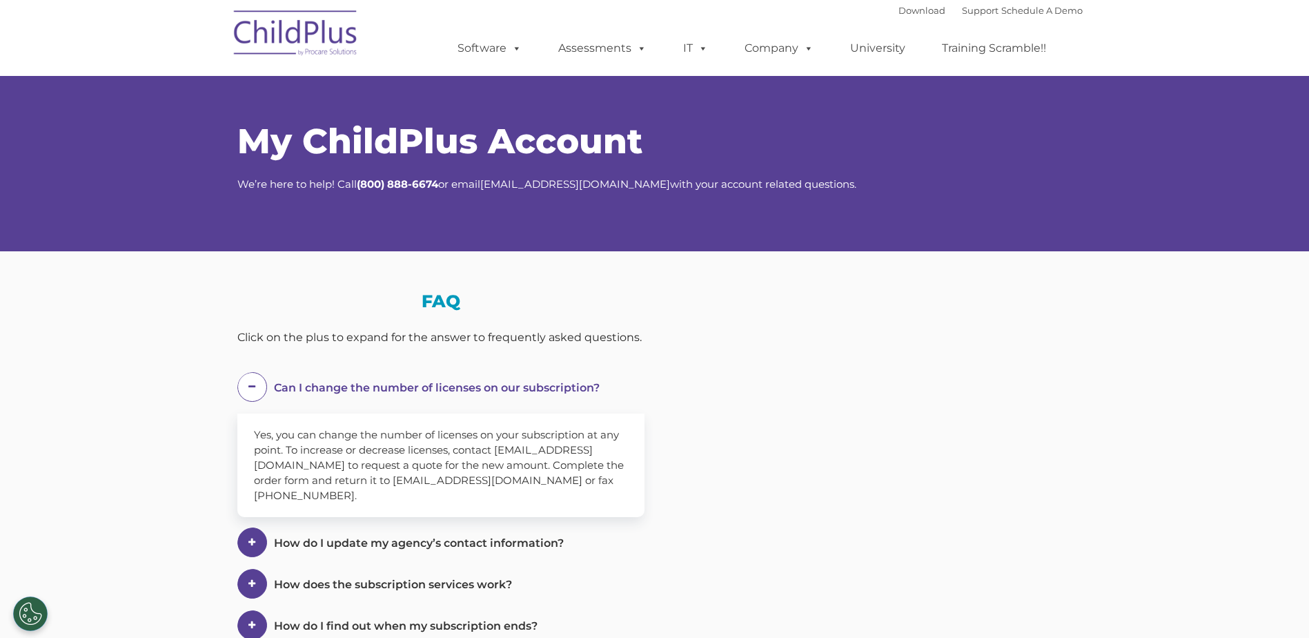 This screenshot has height=638, width=1309. Describe the element at coordinates (878, 48) in the screenshot. I see `a: University` at that location.